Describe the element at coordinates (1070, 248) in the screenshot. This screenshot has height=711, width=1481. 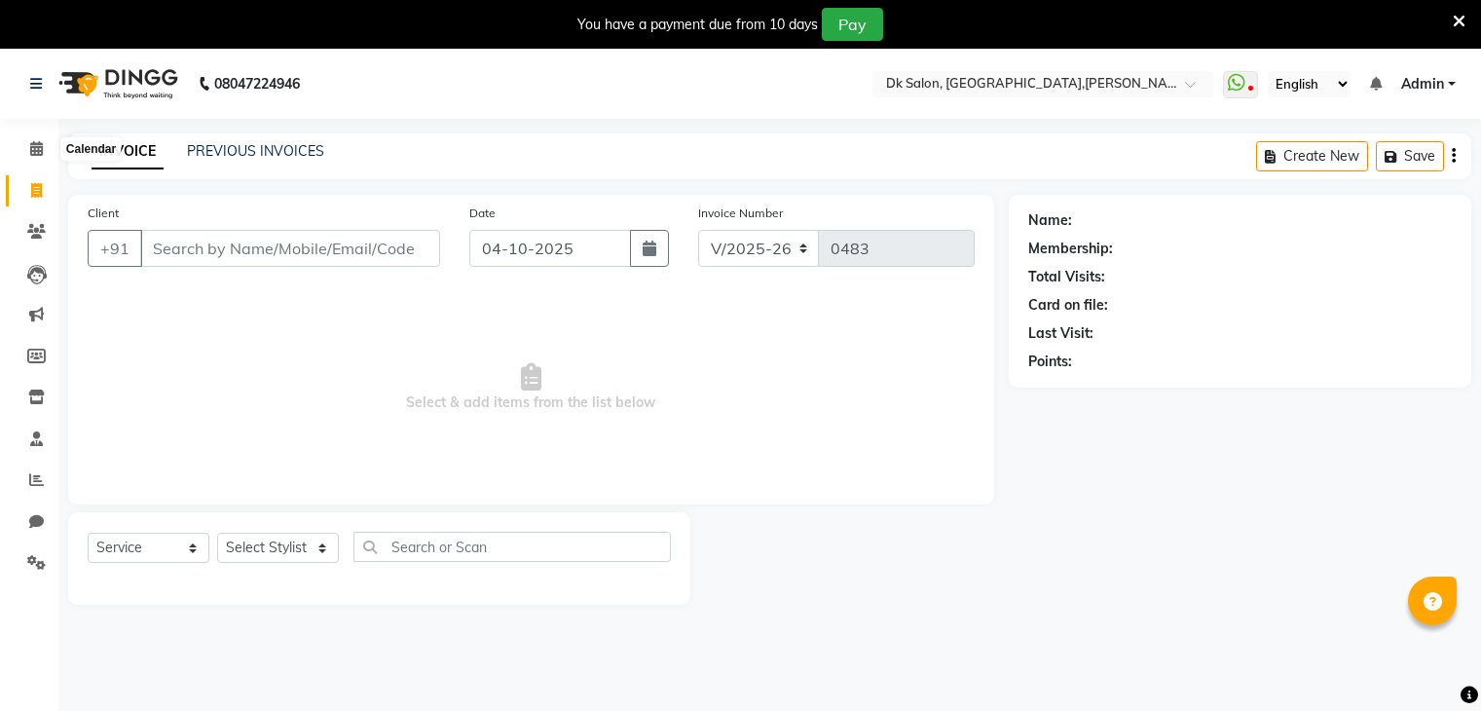
I see `div: Membership:` at that location.